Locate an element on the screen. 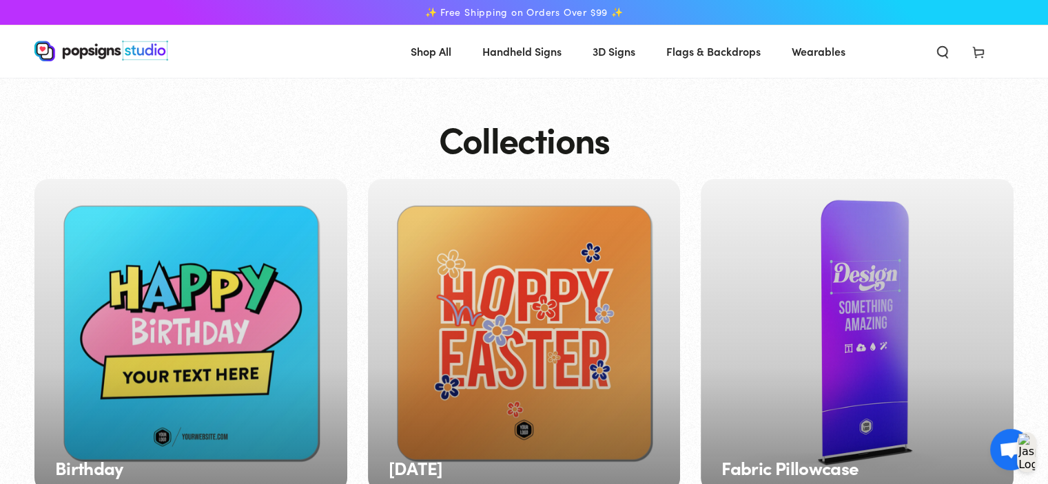 The image size is (1048, 484). span: Shop All is located at coordinates (431, 51).